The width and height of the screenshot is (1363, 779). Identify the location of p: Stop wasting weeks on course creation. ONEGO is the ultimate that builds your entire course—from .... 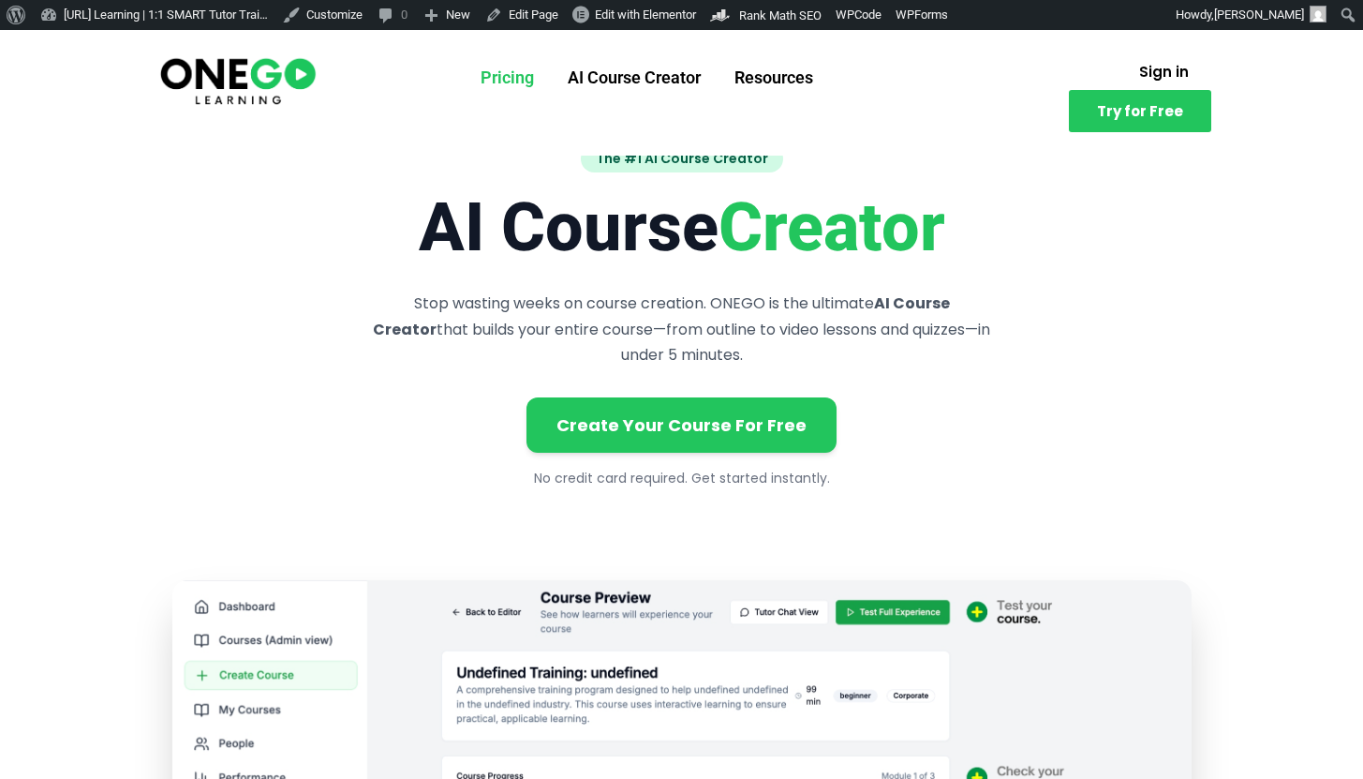
(682, 329).